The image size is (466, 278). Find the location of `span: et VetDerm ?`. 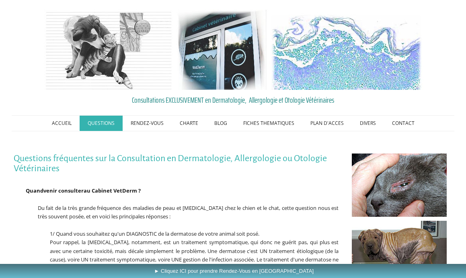

span: et VetDerm ? is located at coordinates (123, 190).